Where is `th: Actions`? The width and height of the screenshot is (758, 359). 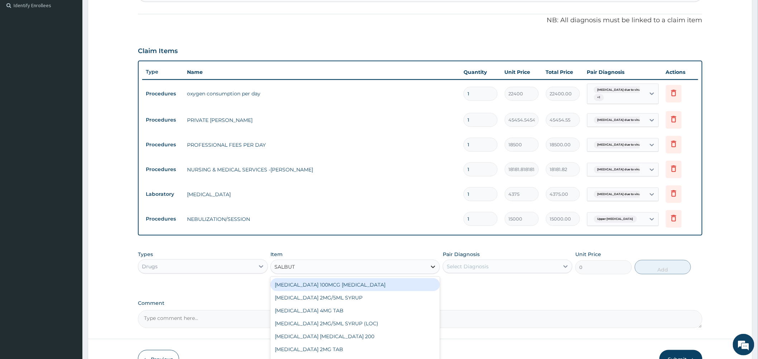 th: Actions is located at coordinates (680, 72).